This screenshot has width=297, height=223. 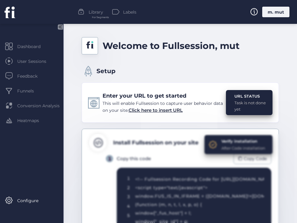 What do you see at coordinates (106, 71) in the screenshot?
I see `span: Setup` at bounding box center [106, 71].